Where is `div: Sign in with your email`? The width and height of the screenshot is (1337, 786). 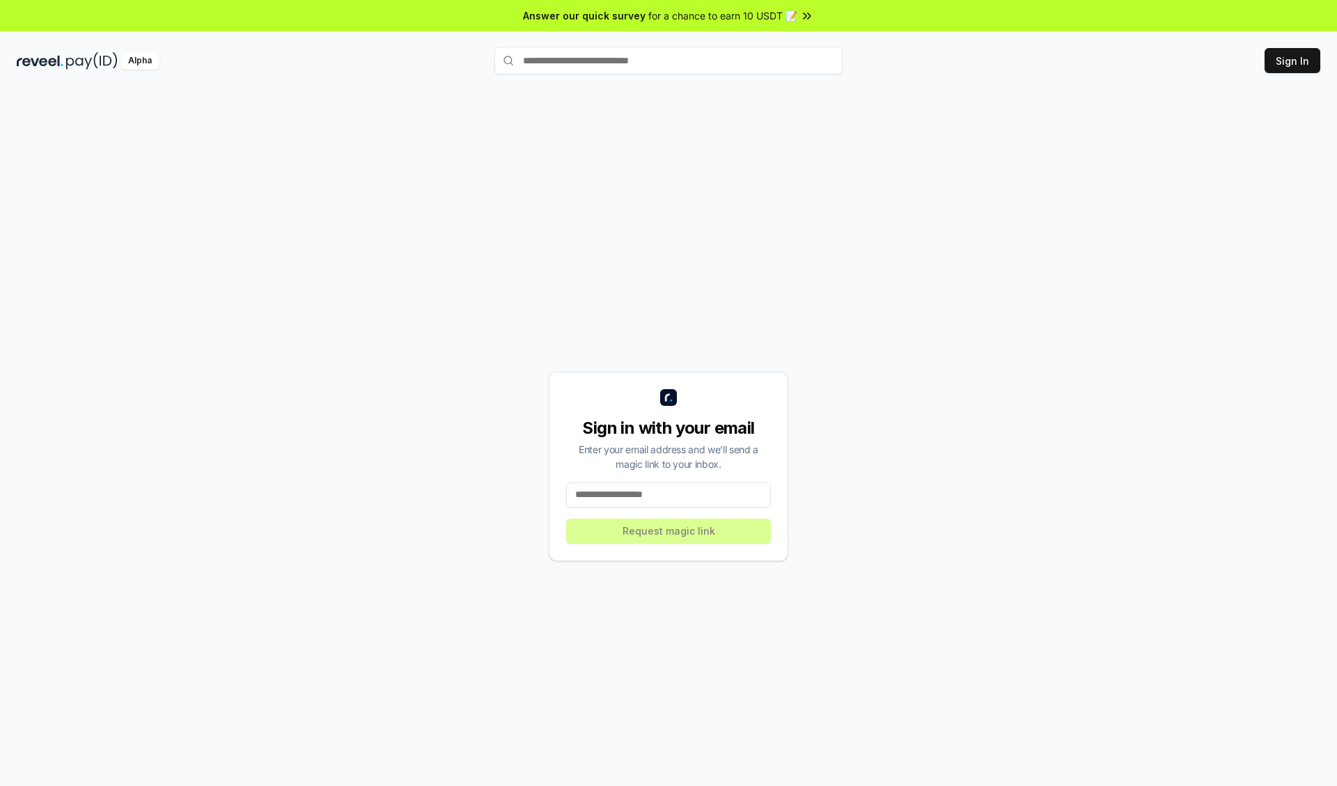 div: Sign in with your email is located at coordinates (668, 428).